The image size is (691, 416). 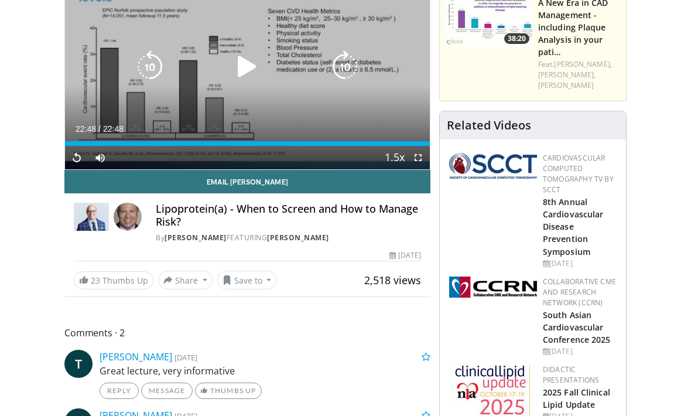 I want to click on button: Save to, so click(x=247, y=280).